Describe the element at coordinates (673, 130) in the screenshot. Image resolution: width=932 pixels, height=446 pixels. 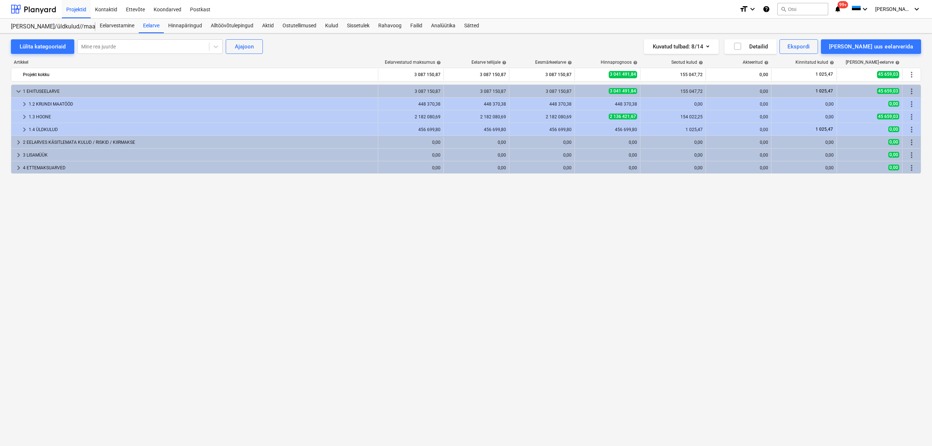
I see `div: 1 025,47` at that location.